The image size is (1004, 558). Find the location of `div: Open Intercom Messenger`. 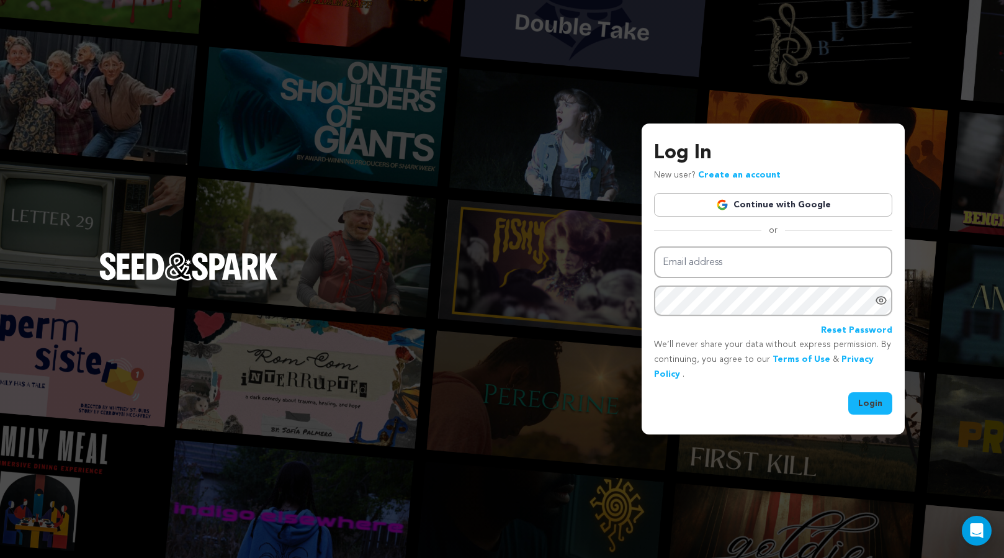

div: Open Intercom Messenger is located at coordinates (977, 531).